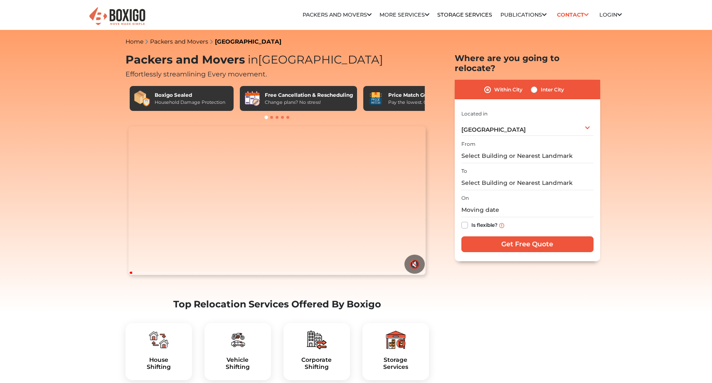 Image resolution: width=712 pixels, height=383 pixels. I want to click on h5: Vehicle Shifting, so click(238, 364).